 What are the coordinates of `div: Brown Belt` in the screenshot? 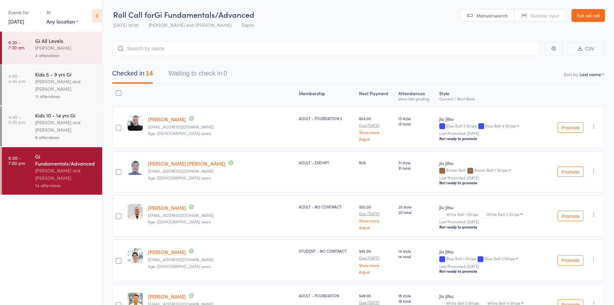 It's located at (493, 170).